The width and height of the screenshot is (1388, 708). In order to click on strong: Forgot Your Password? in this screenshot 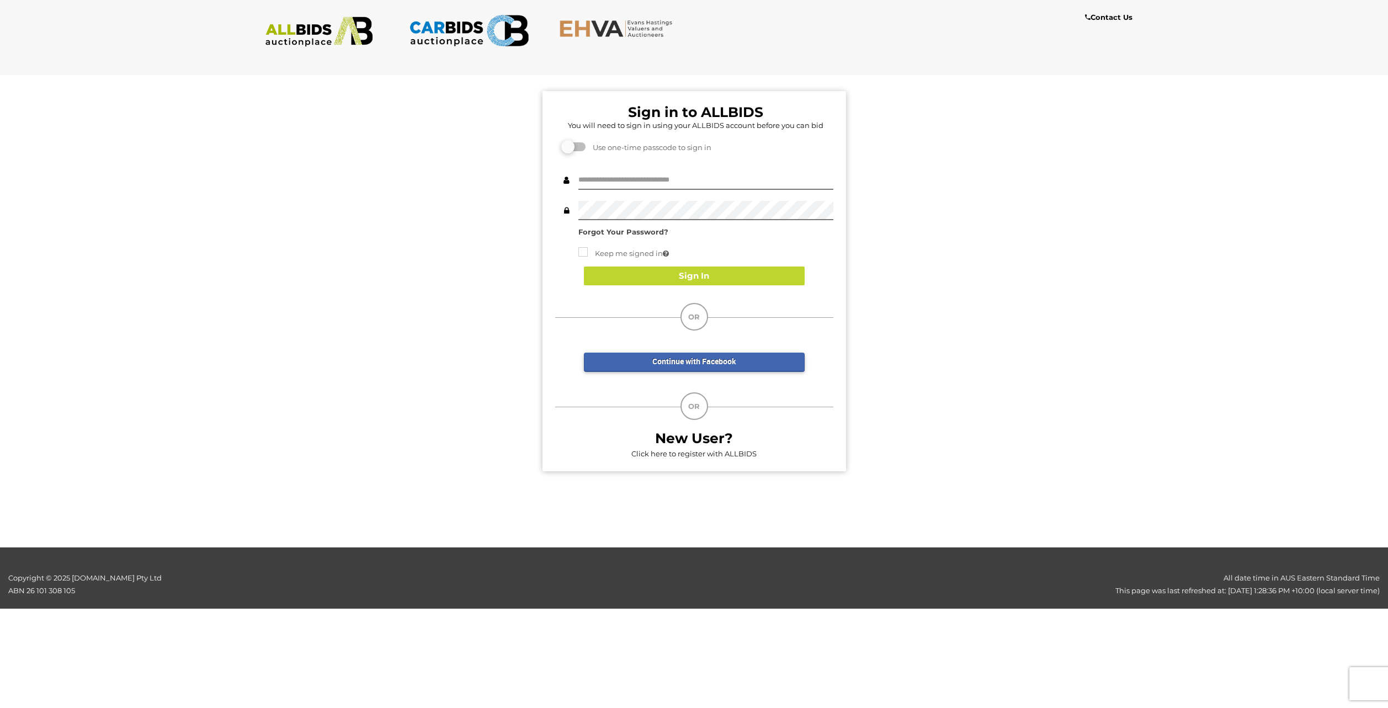, I will do `click(623, 232)`.